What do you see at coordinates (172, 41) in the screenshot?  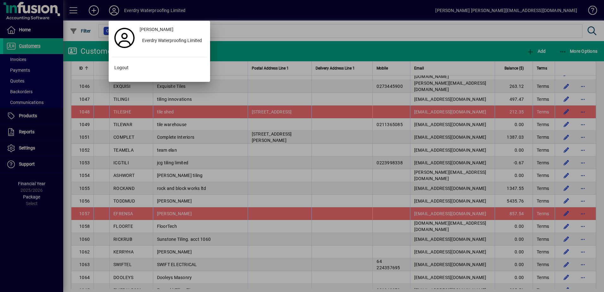 I see `button: Everdry Waterproofing Limited` at bounding box center [172, 41].